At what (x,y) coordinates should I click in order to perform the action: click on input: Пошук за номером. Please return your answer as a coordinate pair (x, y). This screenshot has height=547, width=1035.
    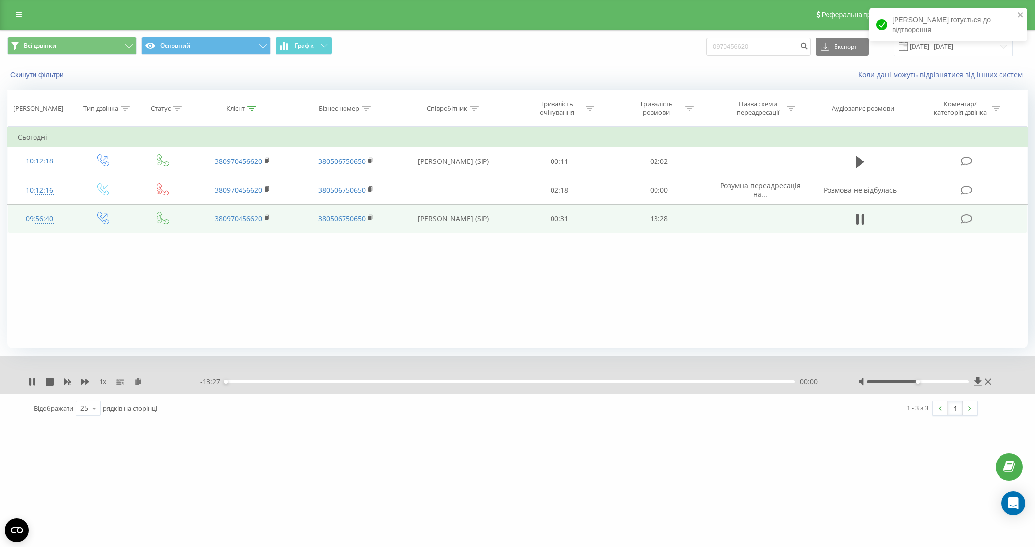
    Looking at the image, I should click on (758, 47).